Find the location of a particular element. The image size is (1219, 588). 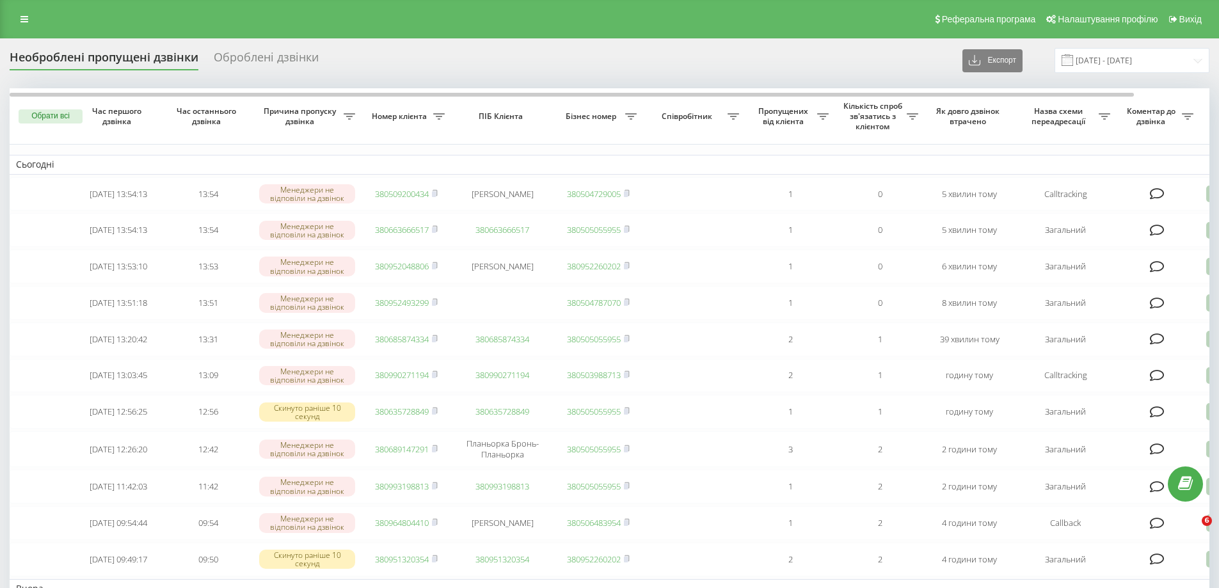

a: 380689147291 is located at coordinates (402, 449).